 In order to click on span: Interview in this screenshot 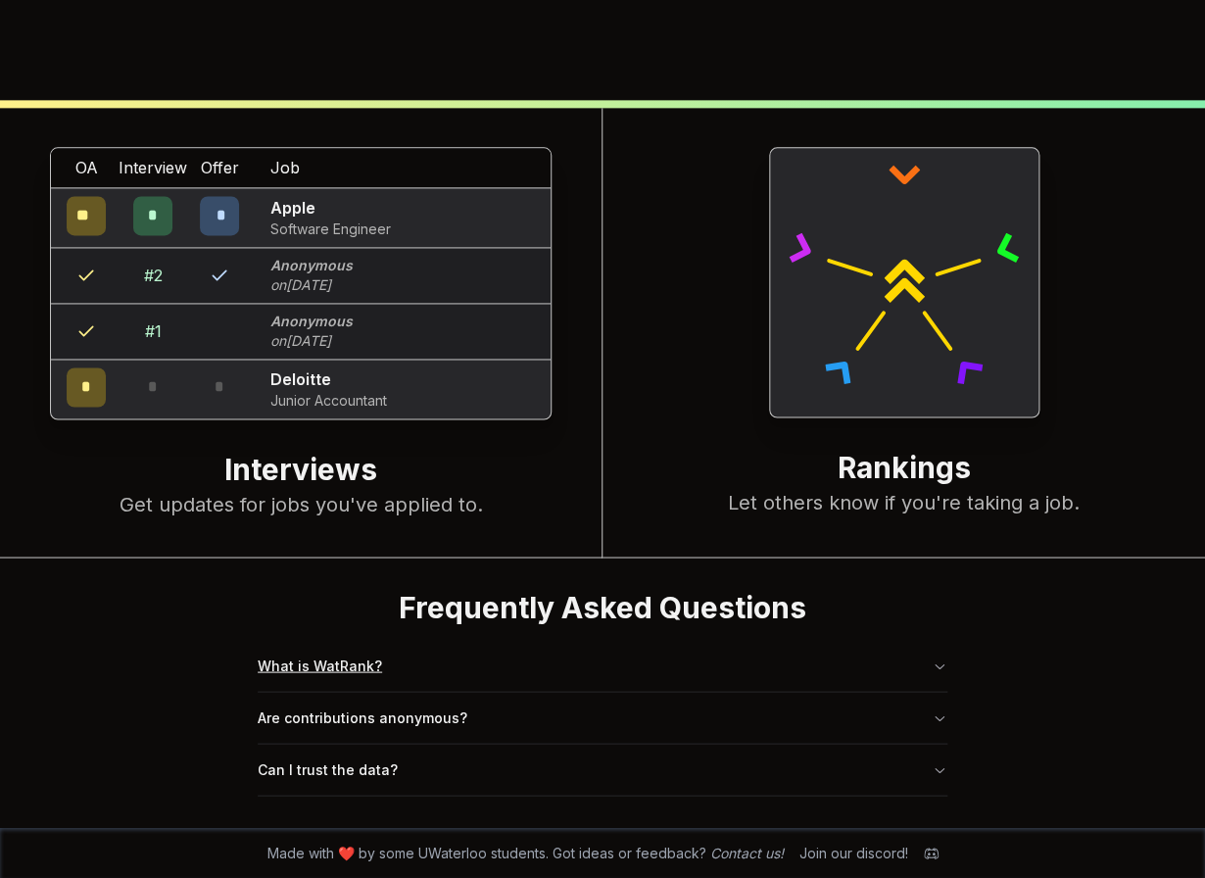, I will do `click(153, 168)`.